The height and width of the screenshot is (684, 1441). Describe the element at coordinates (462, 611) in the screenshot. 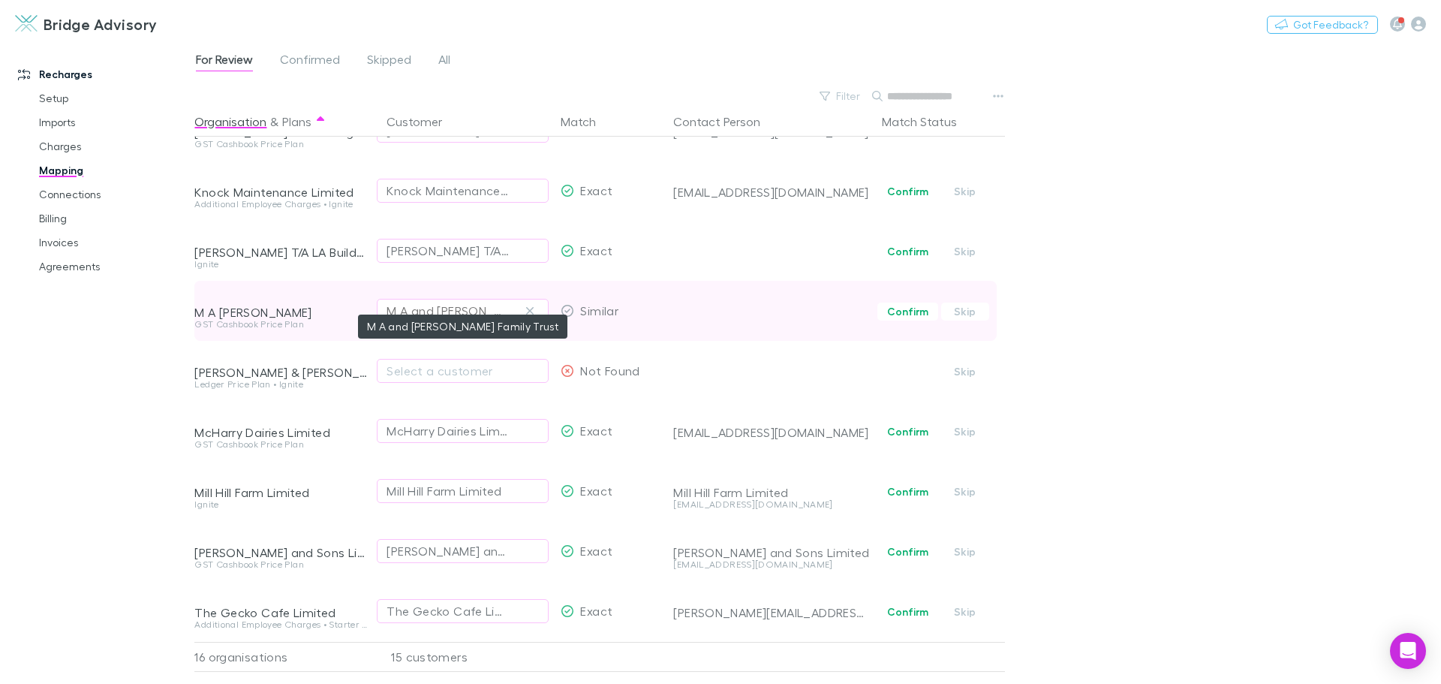

I see `button: The Gecko Cafe Limited` at that location.